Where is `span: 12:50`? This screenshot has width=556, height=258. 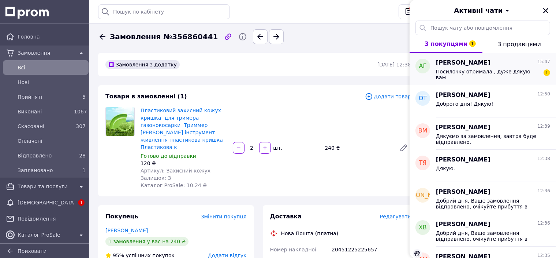 span: 12:50 is located at coordinates (544, 94).